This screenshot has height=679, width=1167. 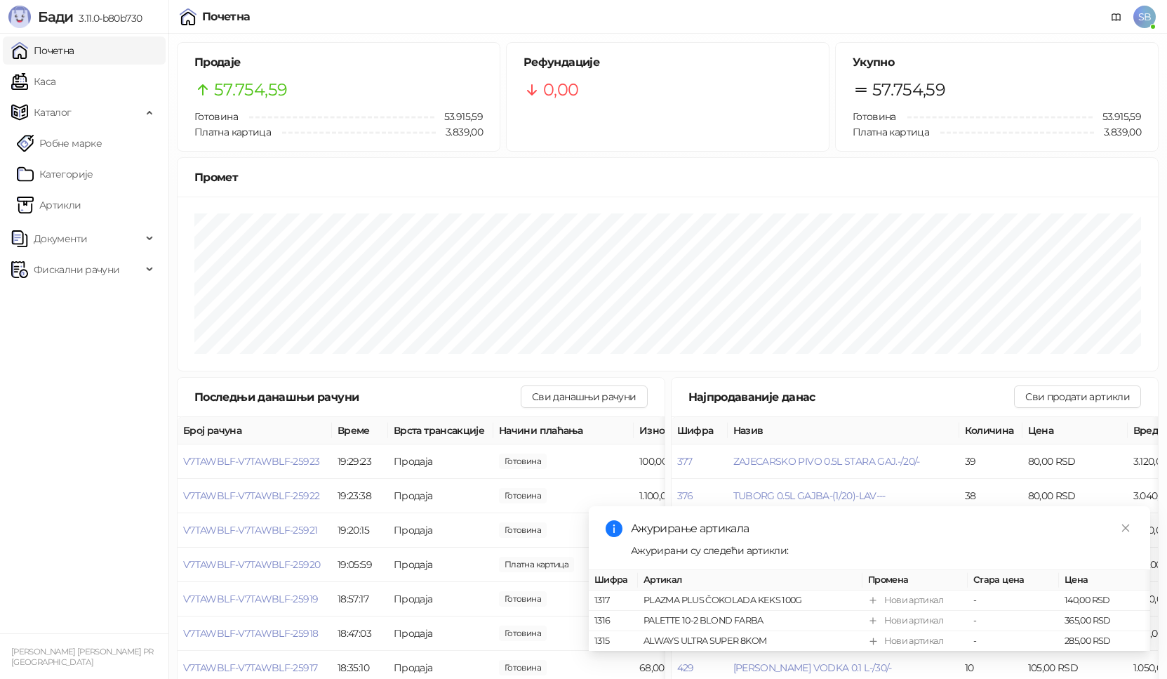 I want to click on button: Сви данашњи рачуни, so click(x=584, y=397).